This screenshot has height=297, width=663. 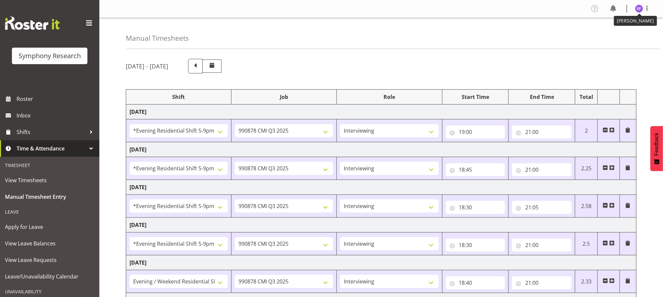 I want to click on div: Start Time, so click(x=475, y=97).